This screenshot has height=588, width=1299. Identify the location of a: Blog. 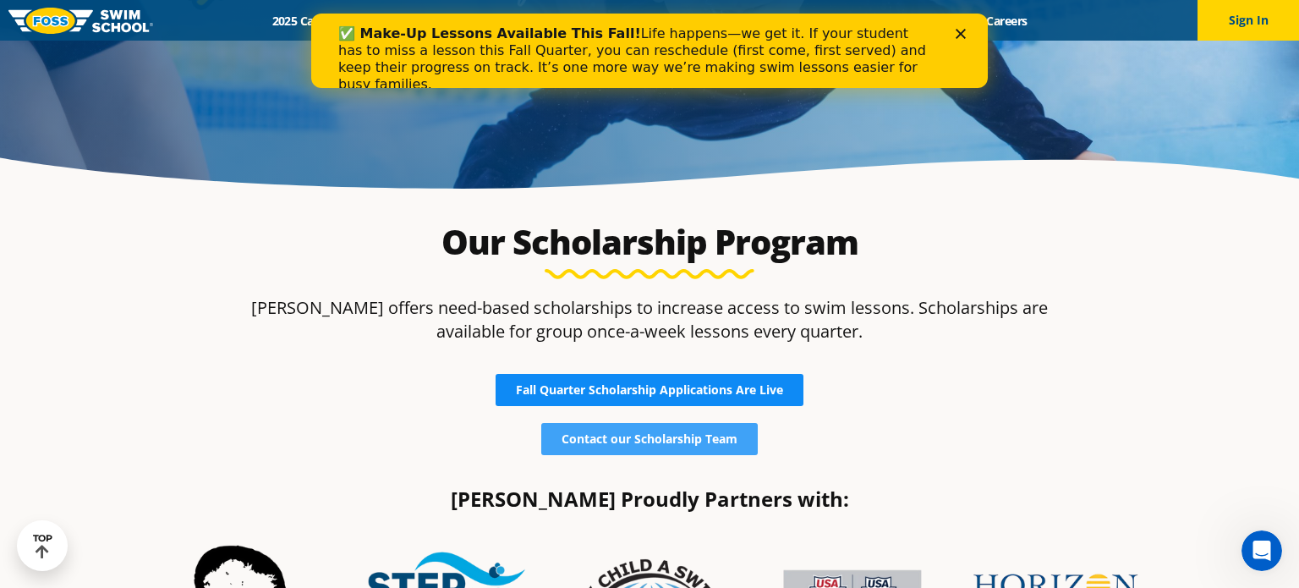
(945, 20).